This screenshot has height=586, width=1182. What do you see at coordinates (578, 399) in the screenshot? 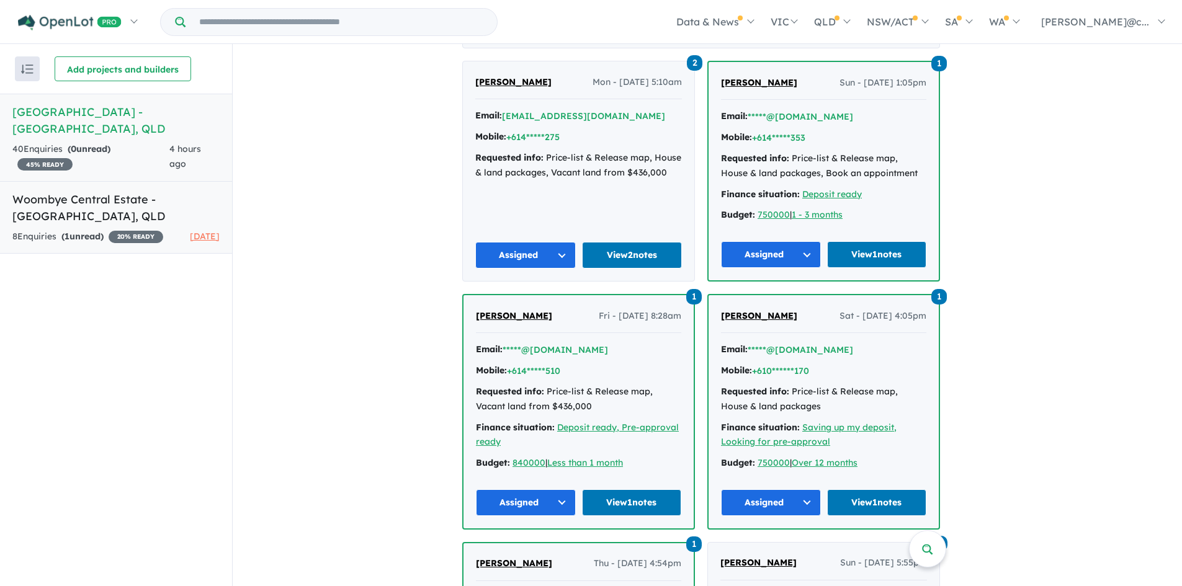
I see `div: Price-list & Release map, Vacant land from $436,000` at bounding box center [578, 399].